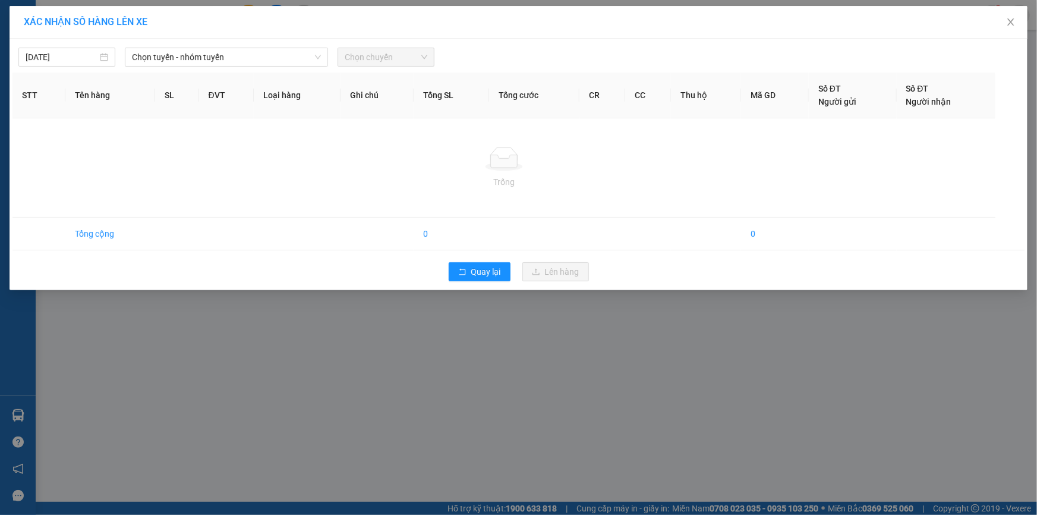 Image resolution: width=1037 pixels, height=515 pixels. I want to click on th: CR, so click(602, 95).